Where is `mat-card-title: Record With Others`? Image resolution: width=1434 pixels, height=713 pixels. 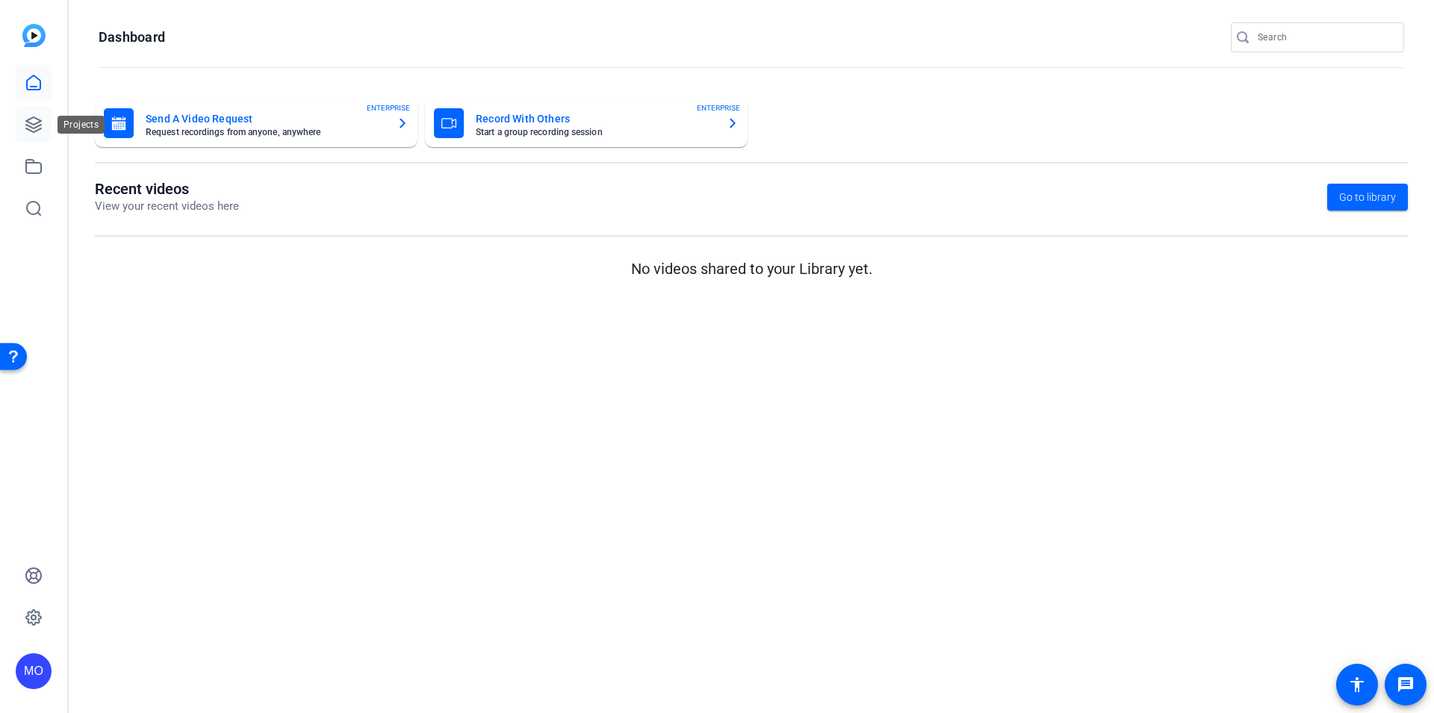
mat-card-title: Record With Others is located at coordinates (595, 119).